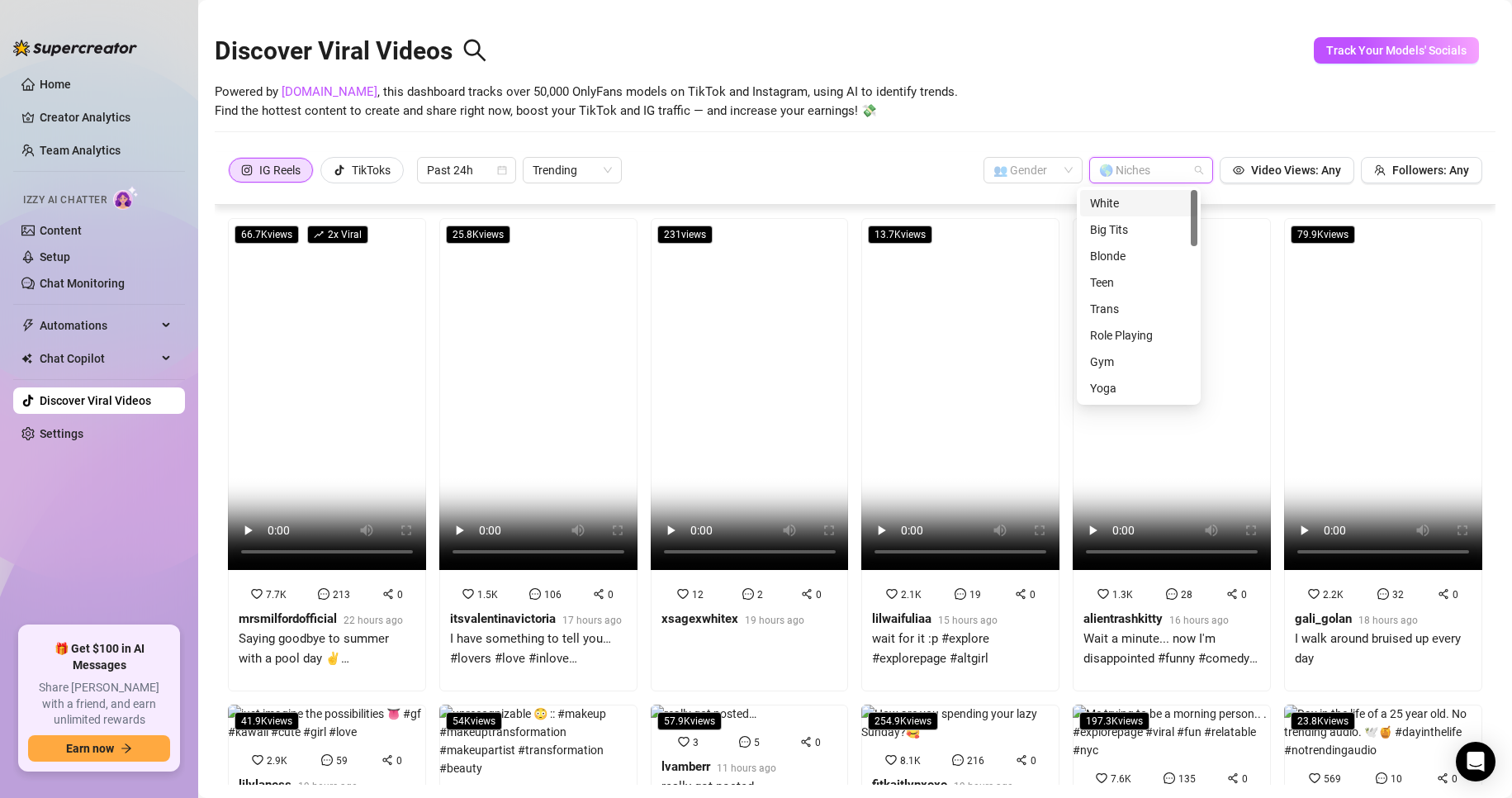 The width and height of the screenshot is (1512, 798). I want to click on span: 🎁 Get $100 in AI Messages, so click(99, 656).